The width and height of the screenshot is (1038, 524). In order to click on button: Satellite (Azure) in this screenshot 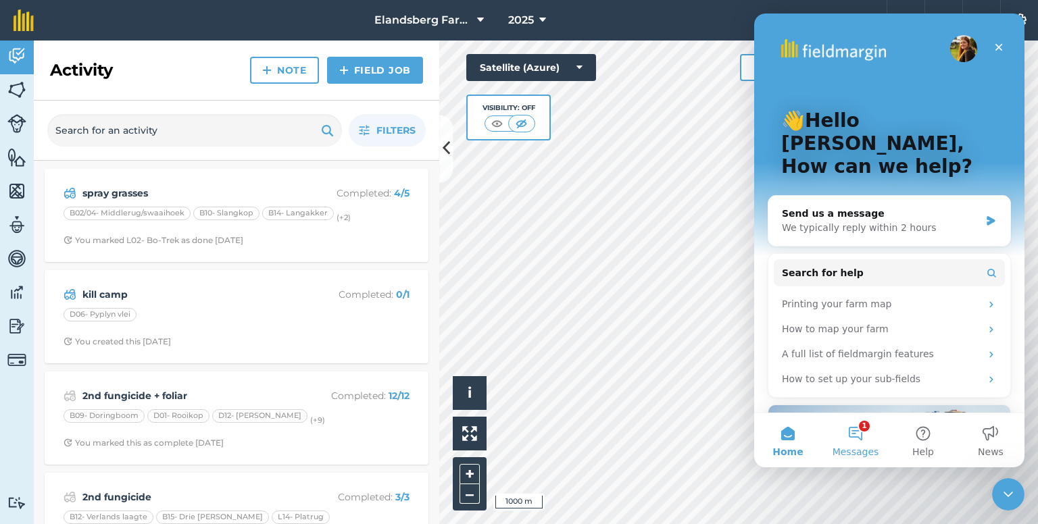, I will do `click(531, 68)`.